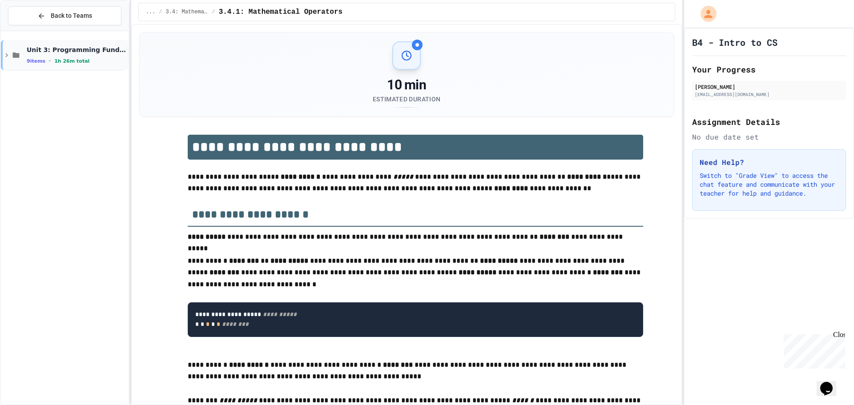 Image resolution: width=854 pixels, height=405 pixels. What do you see at coordinates (72, 61) in the screenshot?
I see `span: 1h 26m total` at bounding box center [72, 61].